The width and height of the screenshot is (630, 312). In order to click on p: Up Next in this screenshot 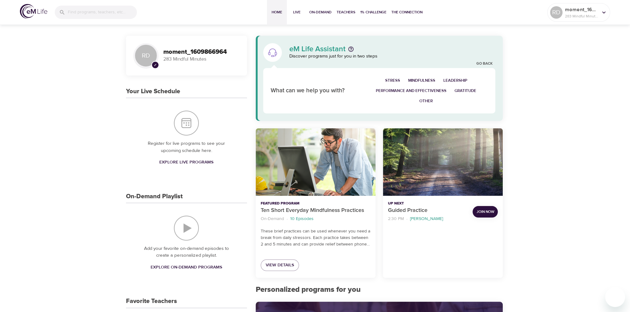, I will do `click(427, 204)`.